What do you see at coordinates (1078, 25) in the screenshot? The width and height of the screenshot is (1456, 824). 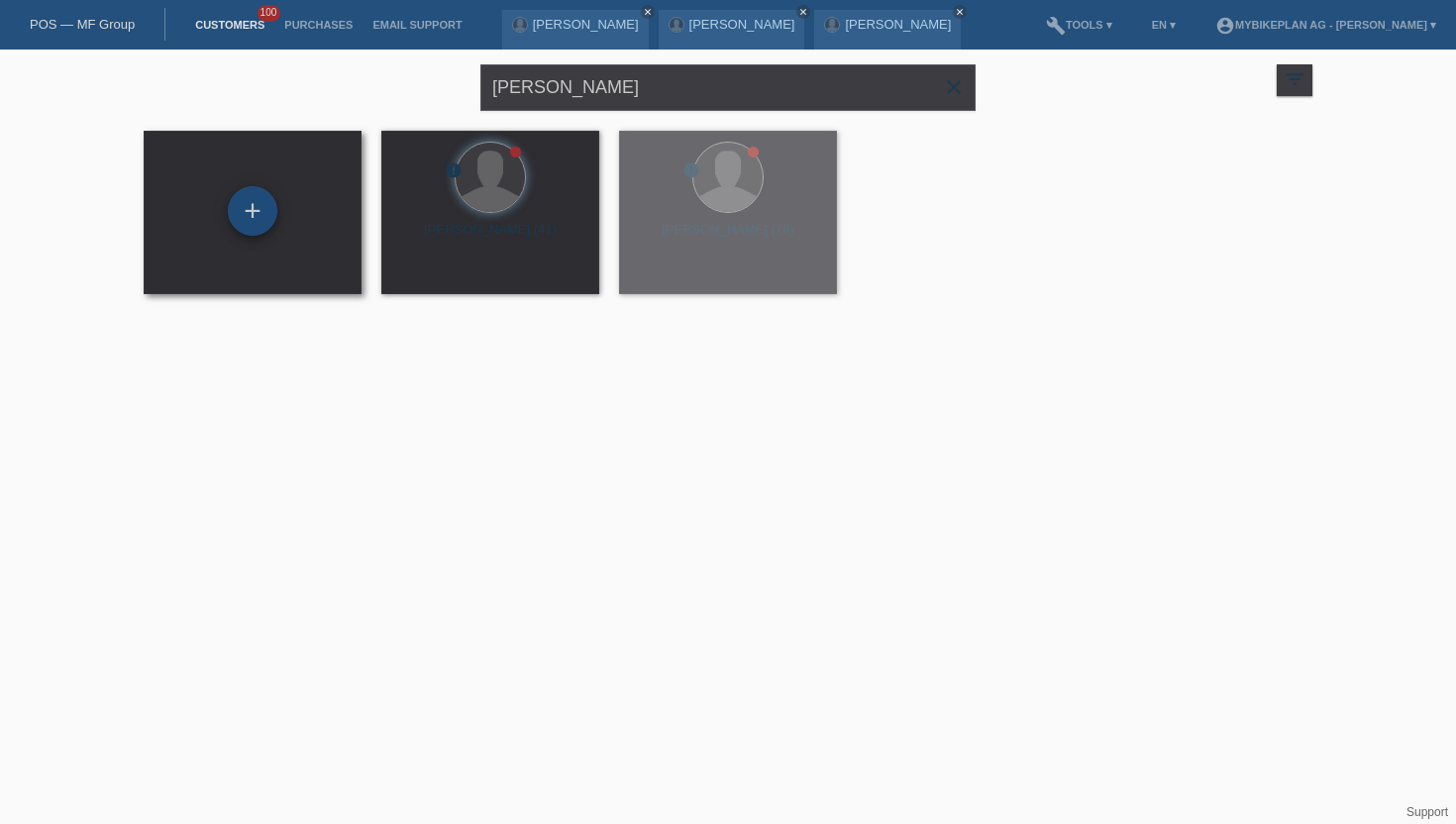 I see `a: buildTools ▾` at bounding box center [1078, 25].